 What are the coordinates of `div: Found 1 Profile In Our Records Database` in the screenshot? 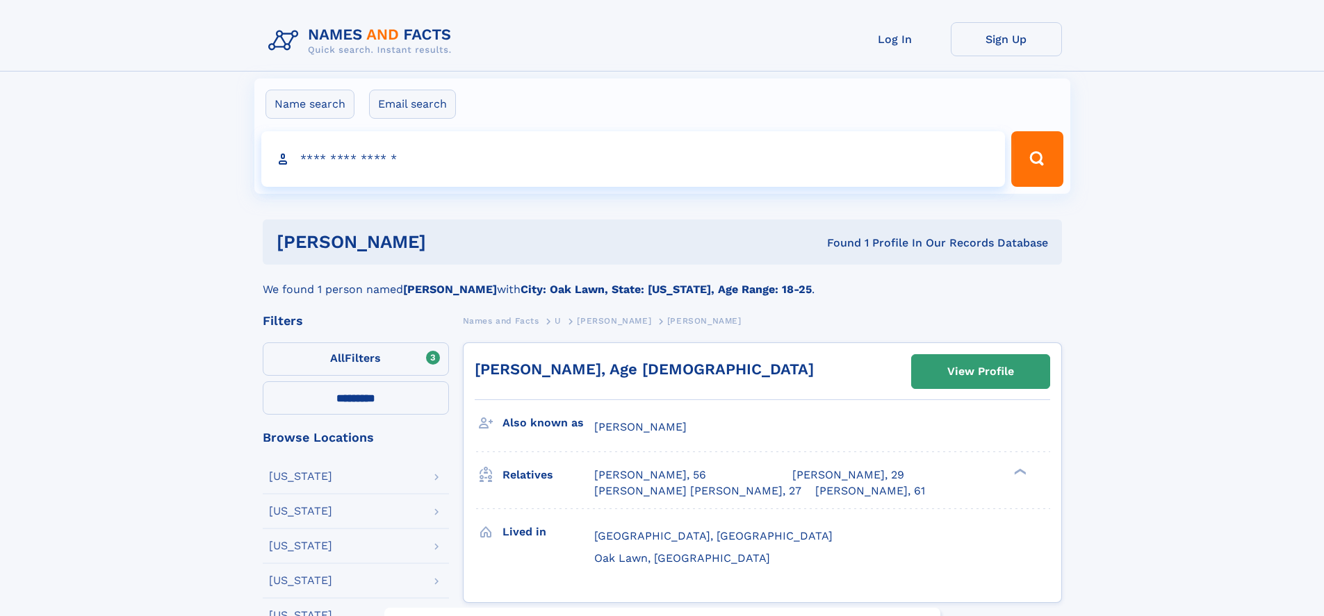 It's located at (837, 243).